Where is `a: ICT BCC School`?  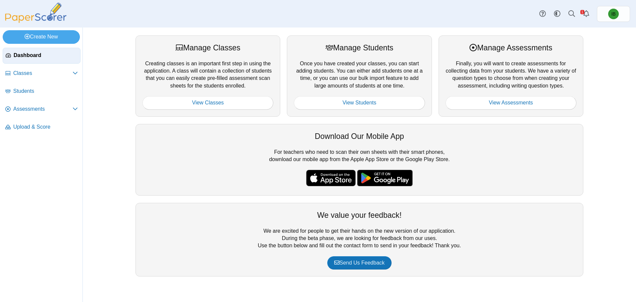
a: ICT BCC School is located at coordinates (614, 14).